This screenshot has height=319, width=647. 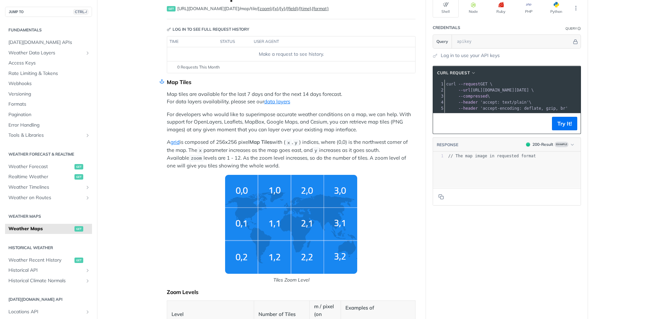 I want to click on h2: Historical Weather, so click(x=49, y=248).